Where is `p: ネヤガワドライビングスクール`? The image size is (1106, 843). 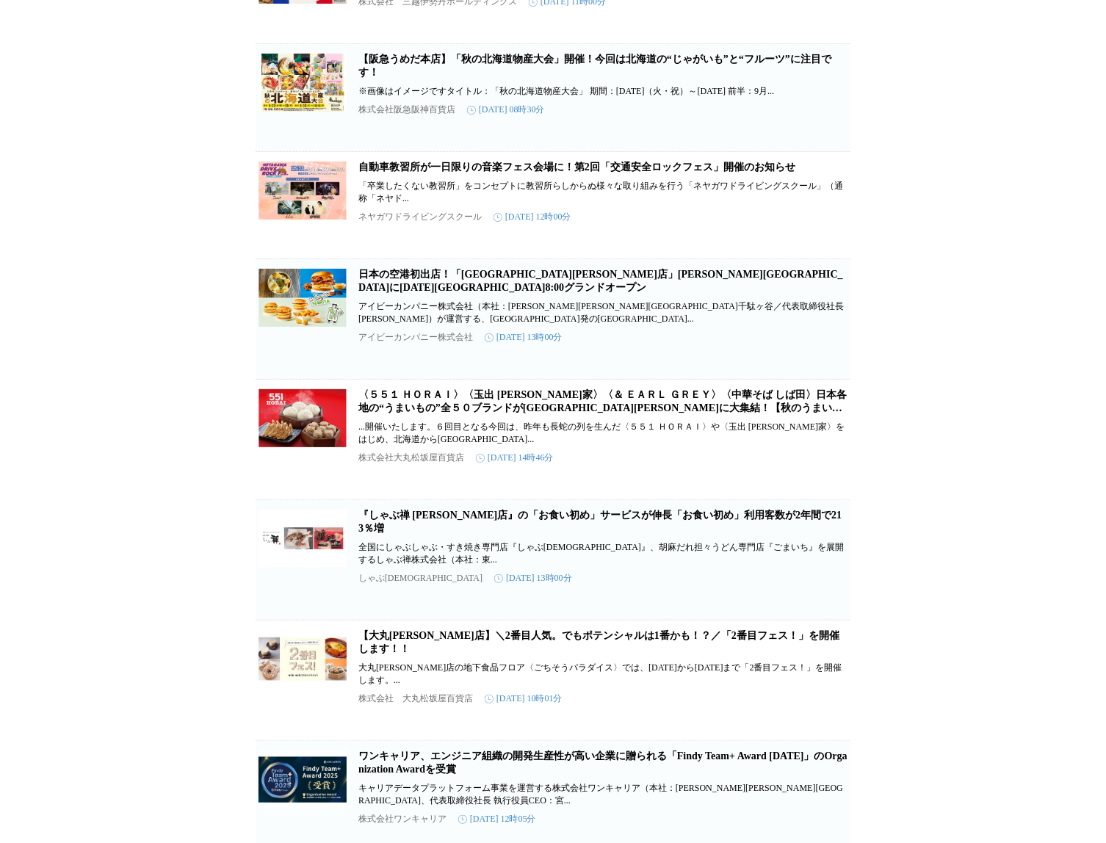
p: ネヤガワドライビングスクール is located at coordinates (420, 217).